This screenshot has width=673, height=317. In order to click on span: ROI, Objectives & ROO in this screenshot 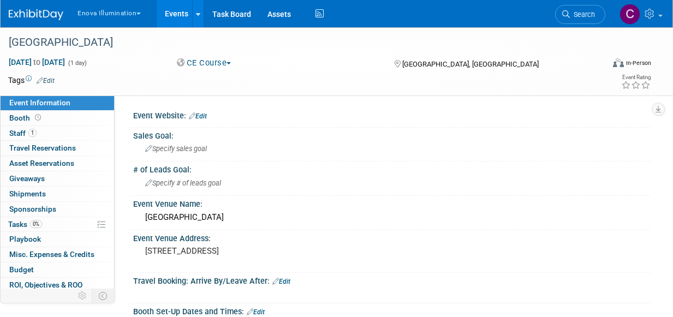, I will do `click(46, 285)`.